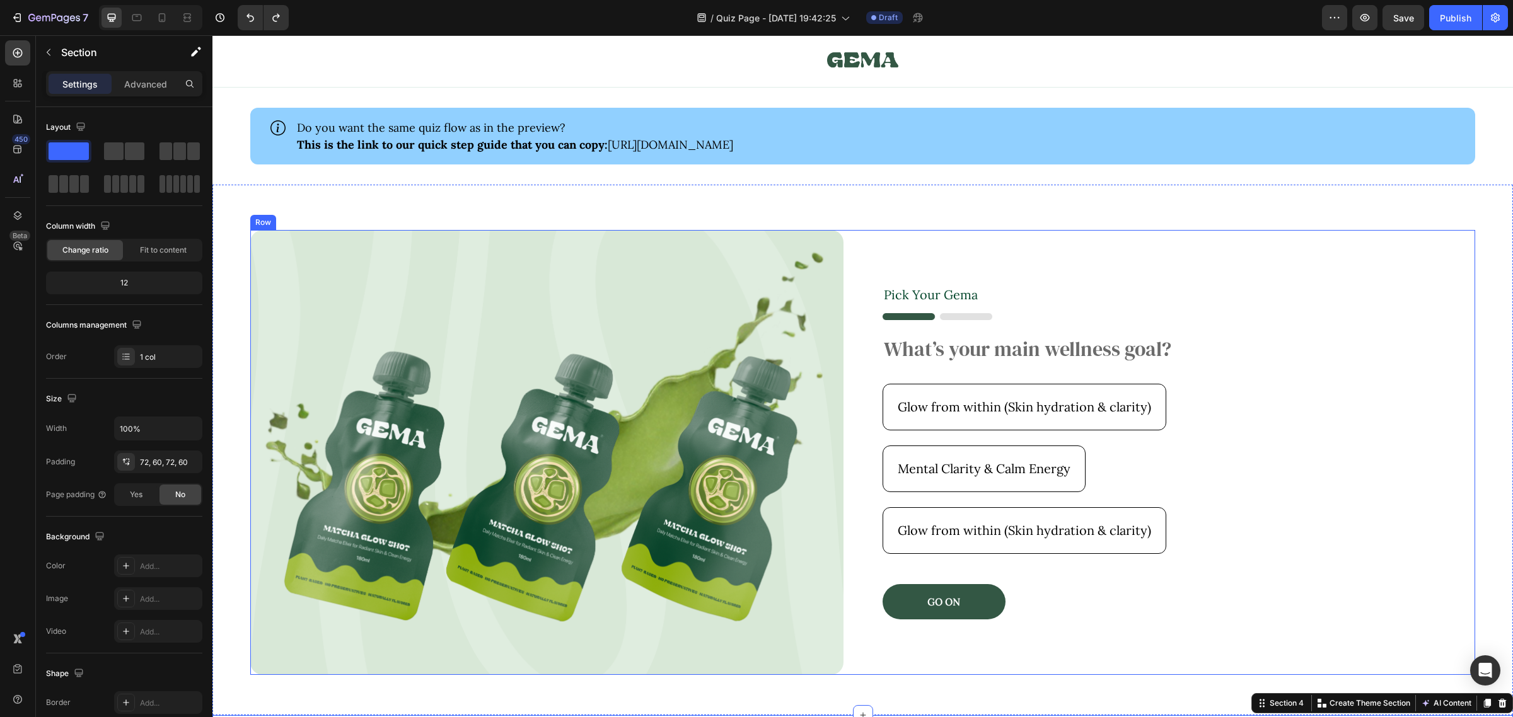 This screenshot has width=1513, height=717. What do you see at coordinates (85, 18) in the screenshot?
I see `p: 7` at bounding box center [85, 18].